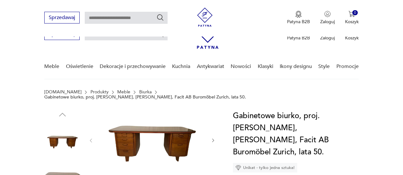 The image size is (403, 175). What do you see at coordinates (327, 18) in the screenshot?
I see `button: Zaloguj` at bounding box center [327, 18].